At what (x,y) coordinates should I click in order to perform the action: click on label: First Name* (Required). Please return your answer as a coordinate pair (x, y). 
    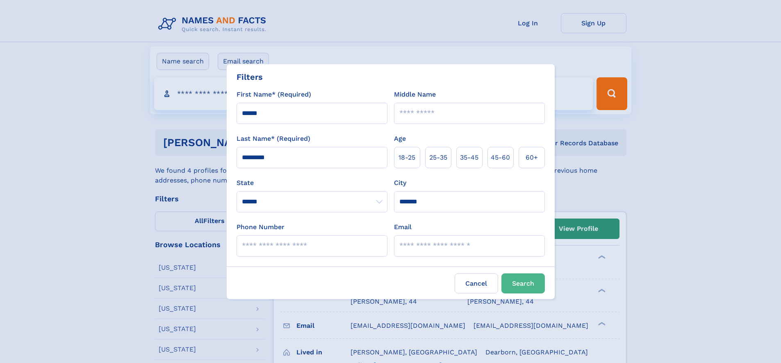
    Looking at the image, I should click on (274, 95).